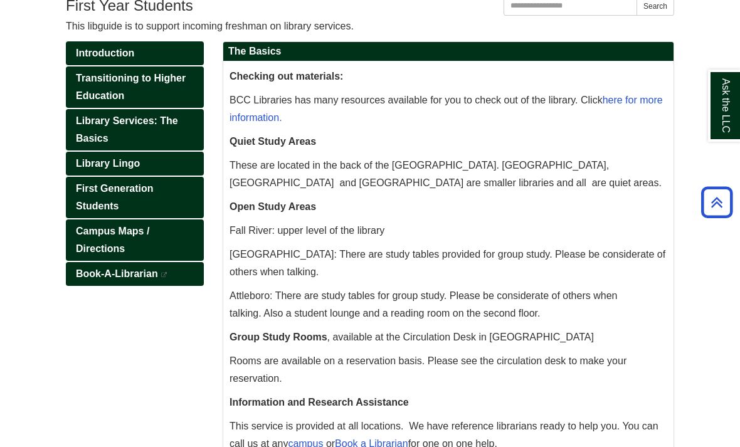 The image size is (740, 447). What do you see at coordinates (135, 130) in the screenshot?
I see `a: Library Services: The Basics` at bounding box center [135, 130].